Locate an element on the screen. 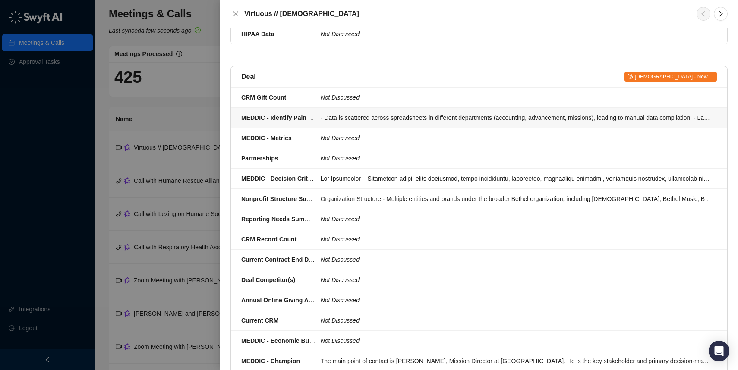 The width and height of the screenshot is (738, 370). strong: Reporting Needs Summary is located at coordinates (280, 219).